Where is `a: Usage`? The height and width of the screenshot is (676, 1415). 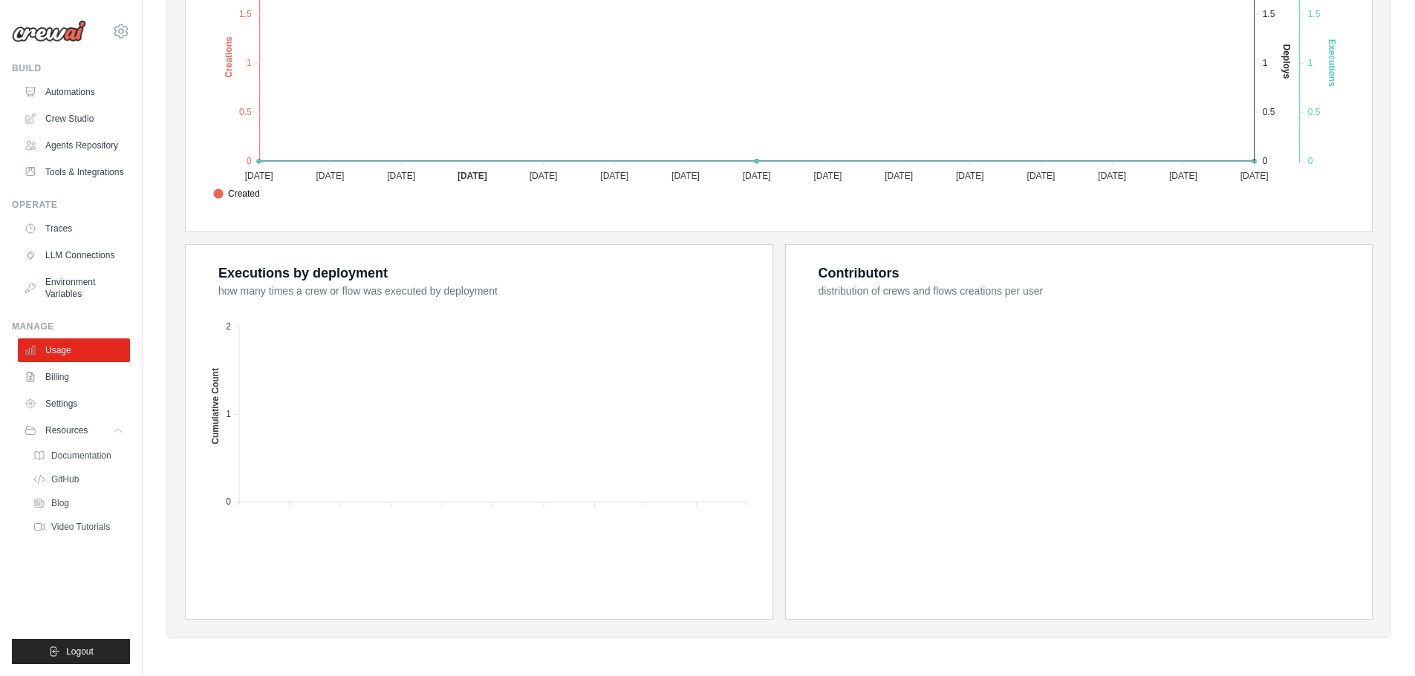 a: Usage is located at coordinates (74, 350).